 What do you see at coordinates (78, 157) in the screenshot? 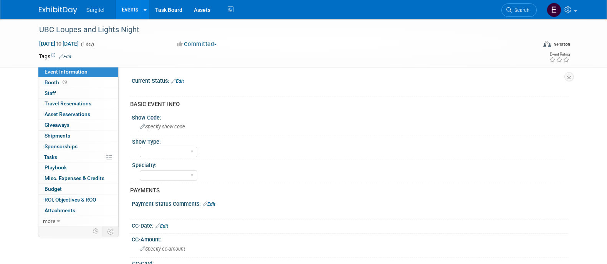
I see `a: Tasks` at bounding box center [78, 157].